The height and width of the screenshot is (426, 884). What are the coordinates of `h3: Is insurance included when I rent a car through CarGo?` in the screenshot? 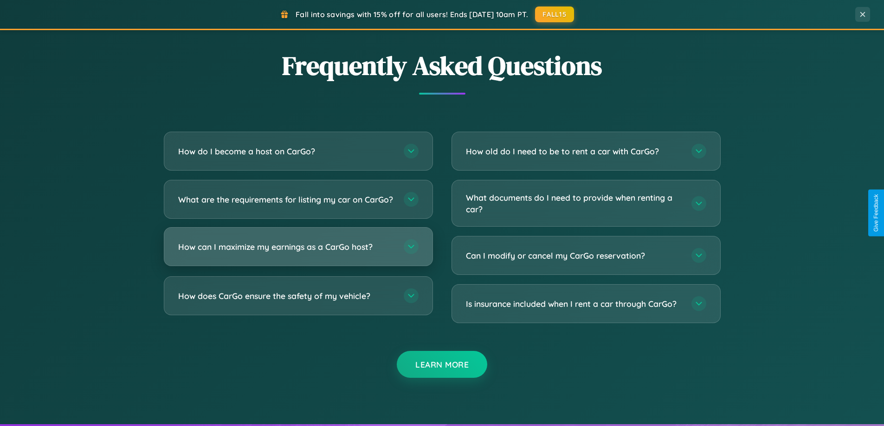 It's located at (574, 304).